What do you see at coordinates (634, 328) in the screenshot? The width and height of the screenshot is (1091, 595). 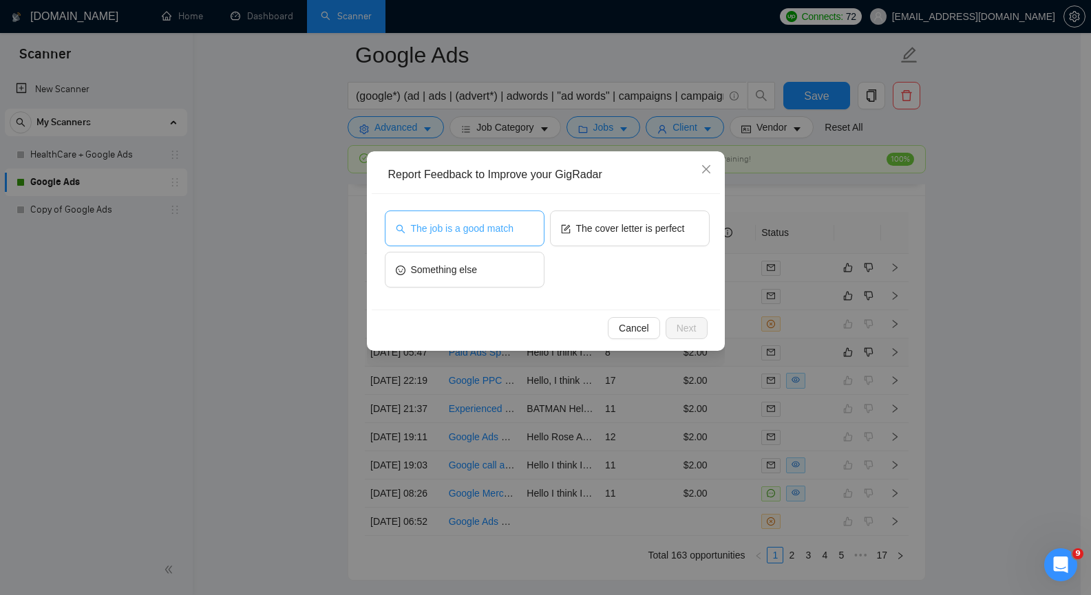 I see `button: Cancel` at bounding box center [634, 328].